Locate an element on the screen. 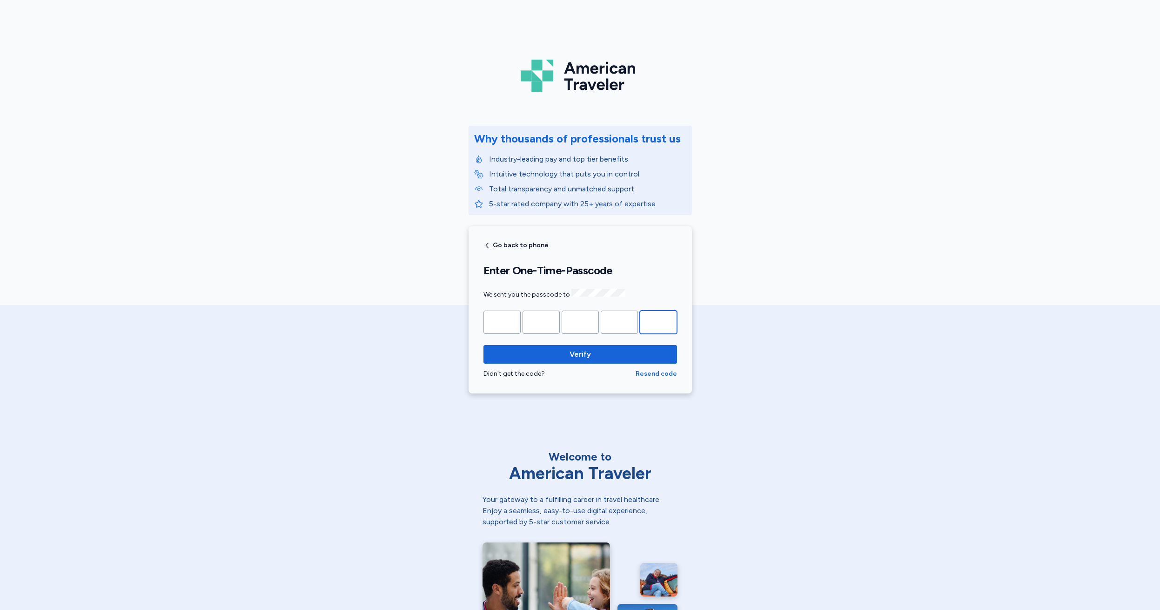 Image resolution: width=1160 pixels, height=610 pixels. button: Resend code is located at coordinates (656, 374).